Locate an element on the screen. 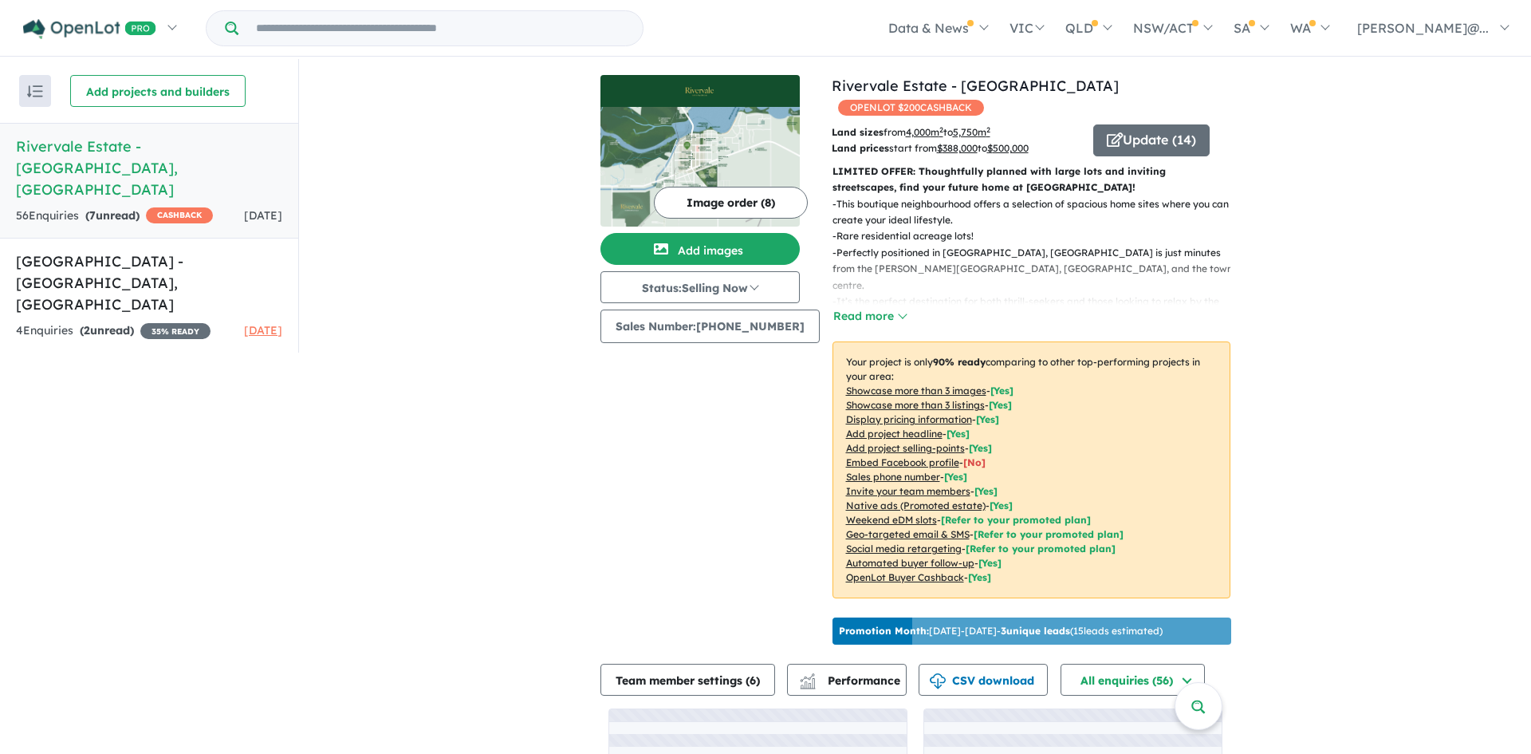 The width and height of the screenshot is (1531, 754). u: Sales phone number is located at coordinates (893, 476).